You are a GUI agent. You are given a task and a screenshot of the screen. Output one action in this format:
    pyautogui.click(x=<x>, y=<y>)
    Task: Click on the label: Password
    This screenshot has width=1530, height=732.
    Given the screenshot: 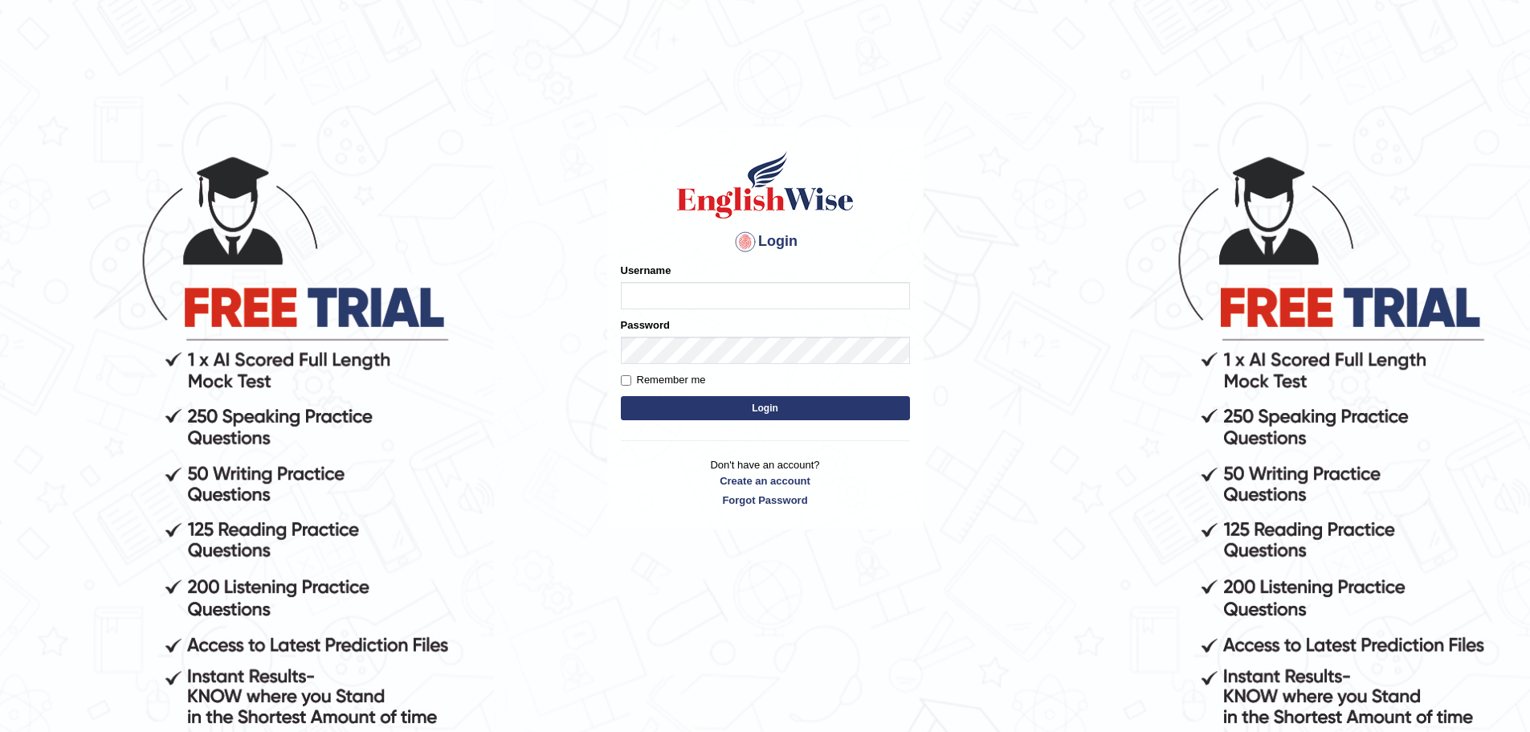 What is the action you would take?
    pyautogui.click(x=645, y=324)
    